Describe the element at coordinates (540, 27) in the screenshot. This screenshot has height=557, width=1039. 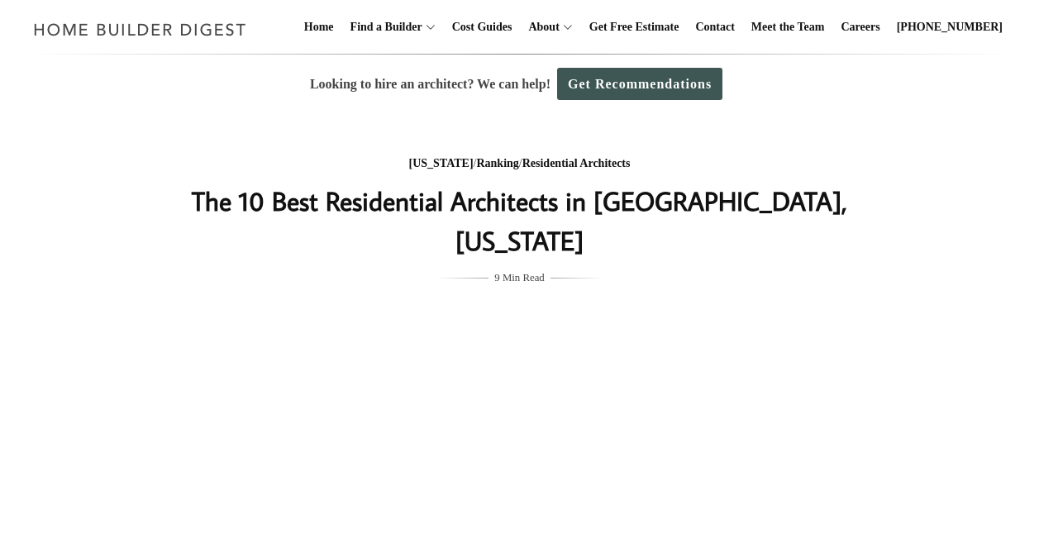
I see `a: About` at that location.